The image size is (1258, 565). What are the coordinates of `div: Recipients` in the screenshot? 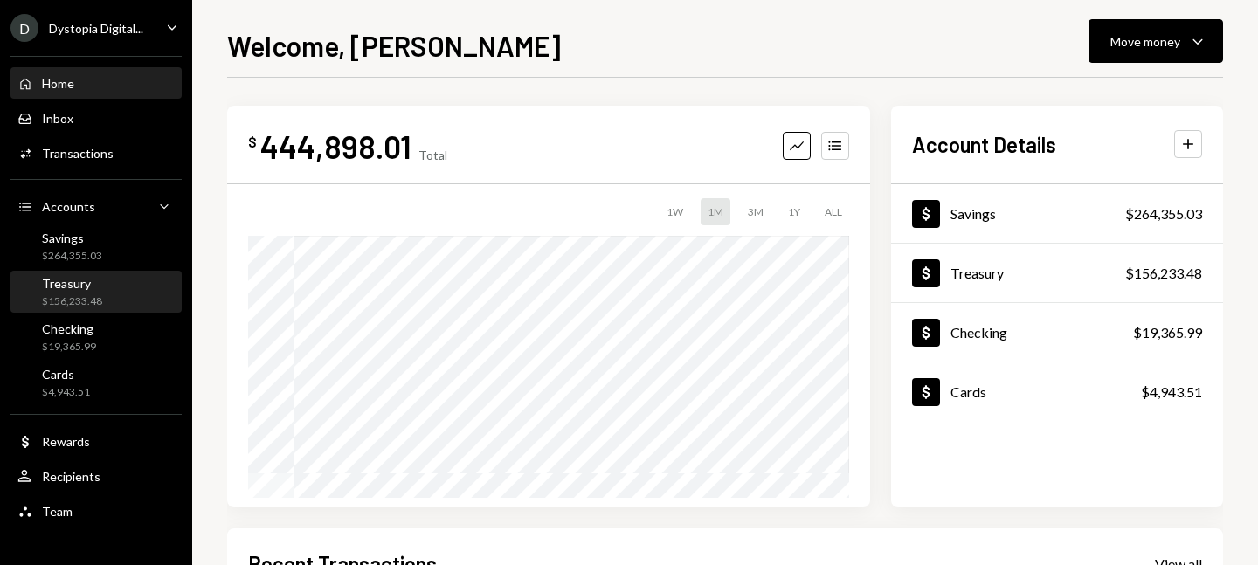 It's located at (71, 476).